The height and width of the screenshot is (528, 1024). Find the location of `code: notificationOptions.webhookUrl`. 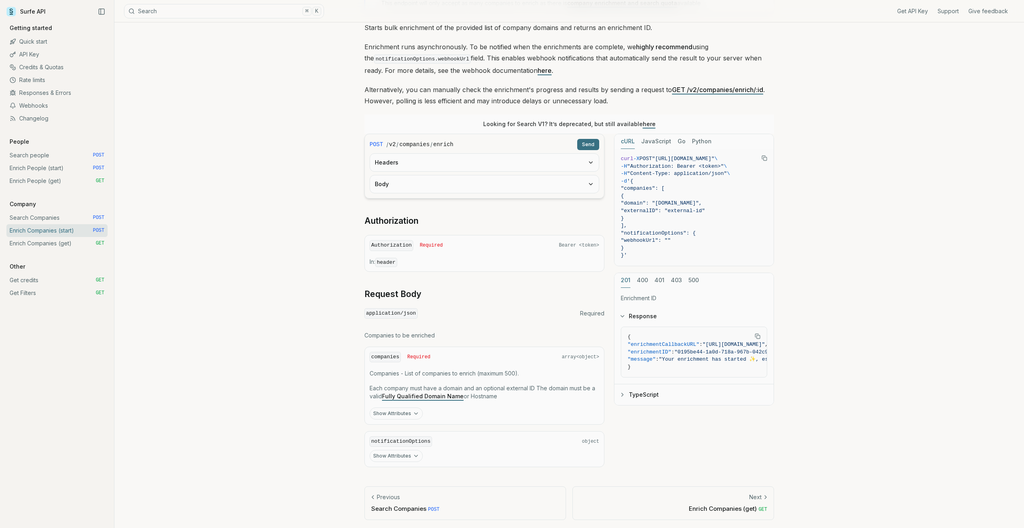

code: notificationOptions.webhookUrl is located at coordinates (422, 59).